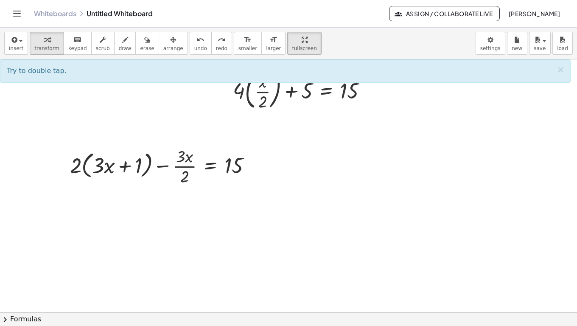 This screenshot has width=577, height=326. I want to click on span: load, so click(563, 48).